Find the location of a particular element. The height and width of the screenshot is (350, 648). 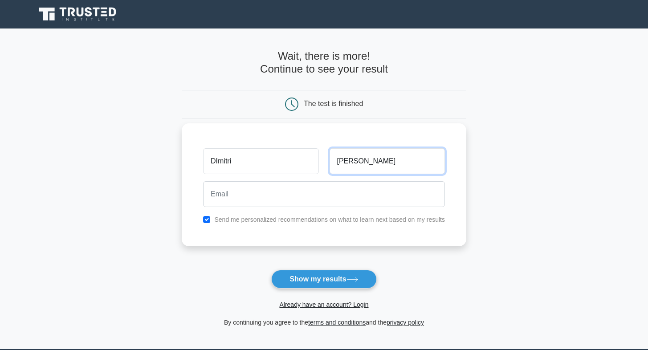

div: The test is finished is located at coordinates (333, 103).